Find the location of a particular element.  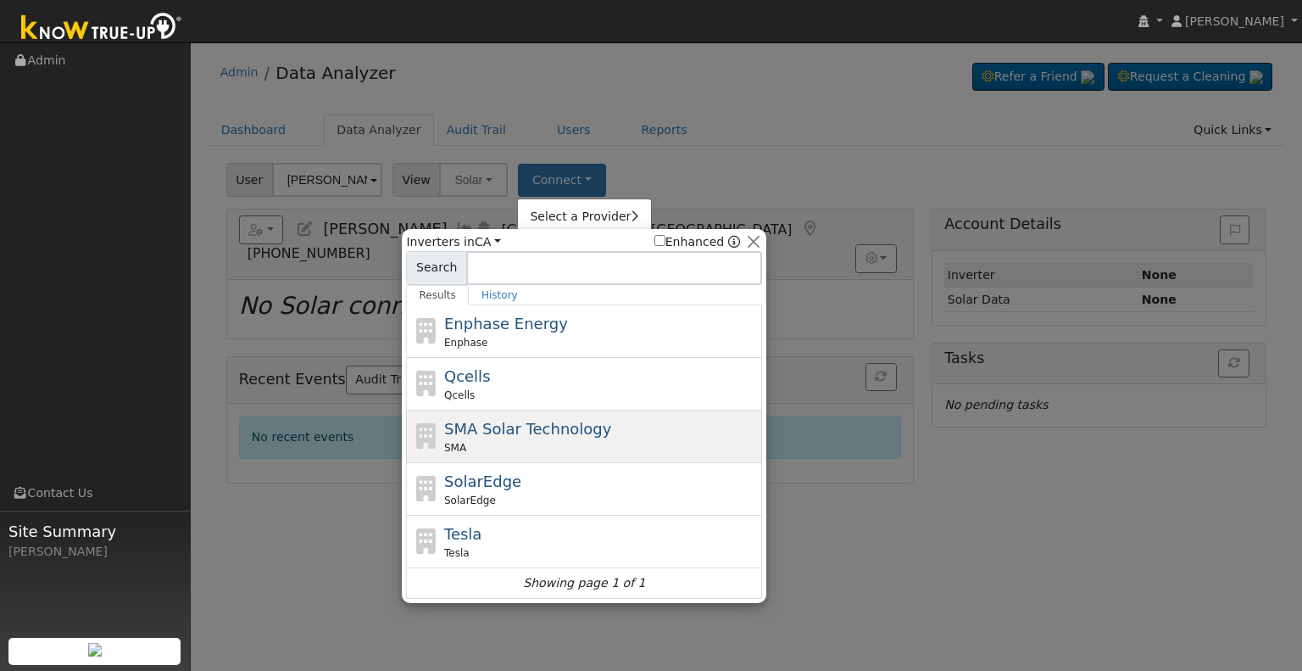

img: Know True-Up is located at coordinates (102, 28).